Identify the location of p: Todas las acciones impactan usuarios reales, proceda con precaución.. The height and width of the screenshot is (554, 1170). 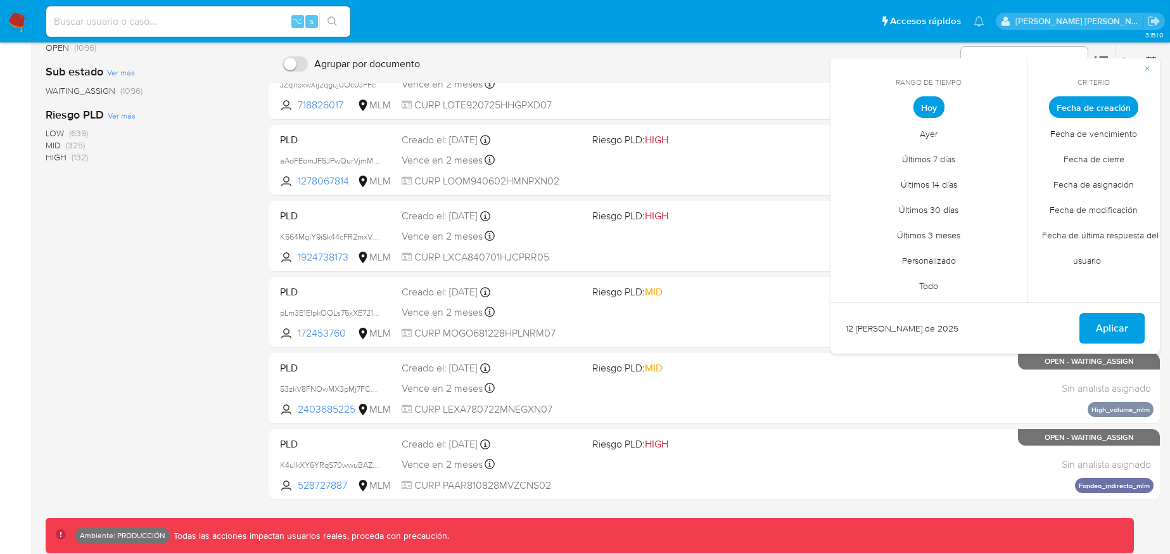
(310, 535).